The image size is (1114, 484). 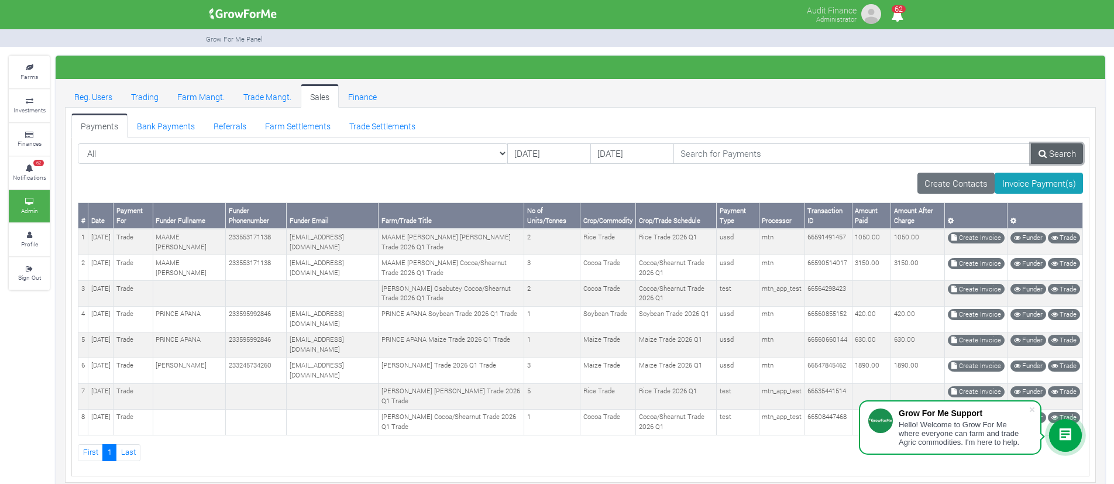 What do you see at coordinates (267, 96) in the screenshot?
I see `a: Trade Mangt.` at bounding box center [267, 96].